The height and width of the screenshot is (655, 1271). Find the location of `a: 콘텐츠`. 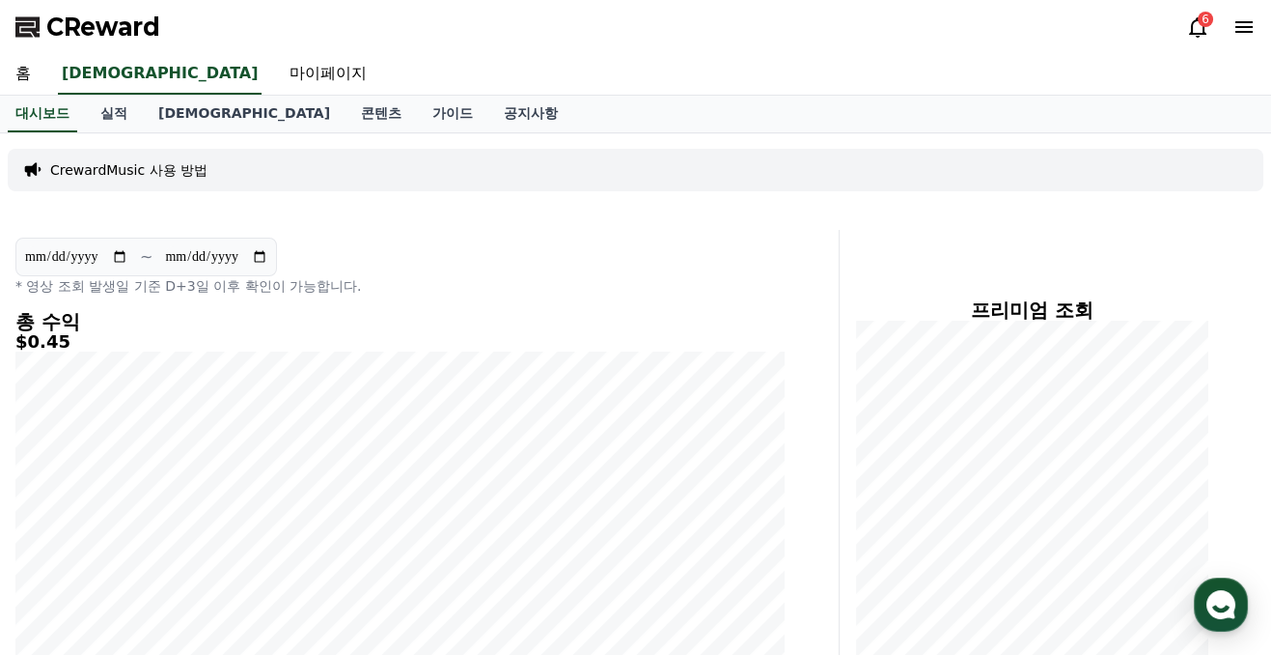

a: 콘텐츠 is located at coordinates (381, 114).